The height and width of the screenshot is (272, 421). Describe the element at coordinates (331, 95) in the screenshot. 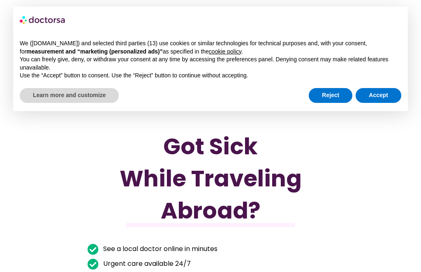

I see `button: Reject` at that location.